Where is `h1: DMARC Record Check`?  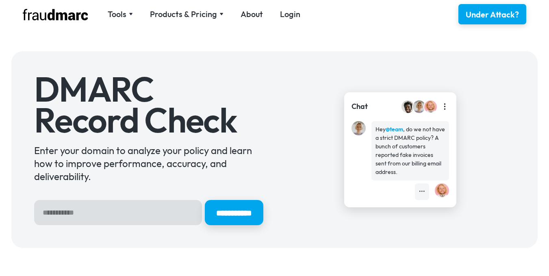
h1: DMARC Record Check is located at coordinates (149, 104).